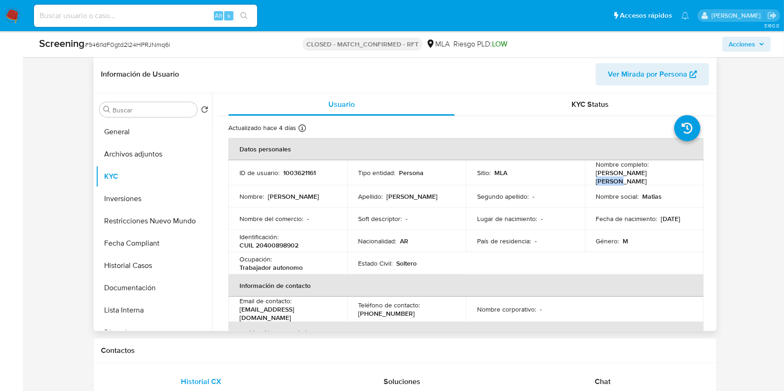 The width and height of the screenshot is (784, 391). Describe the element at coordinates (407, 264) in the screenshot. I see `p: Soltero` at that location.